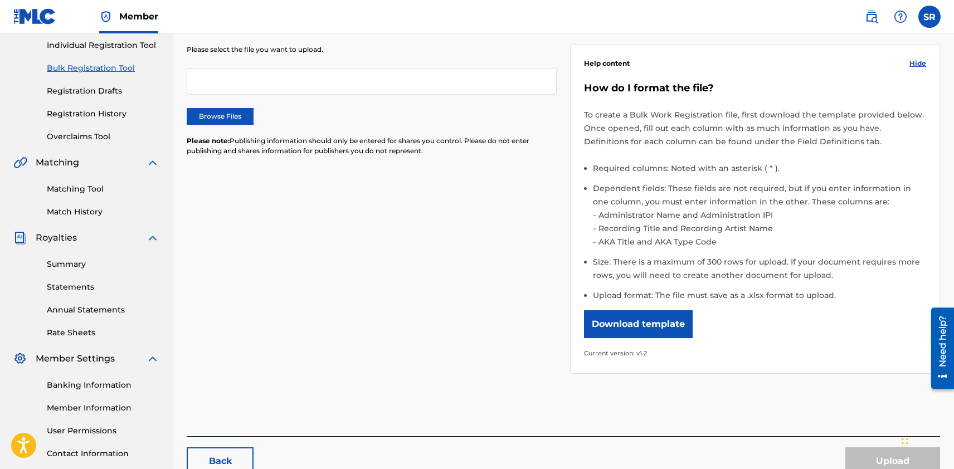 The height and width of the screenshot is (469, 954). Describe the element at coordinates (872, 17) in the screenshot. I see `a: Public Search` at that location.